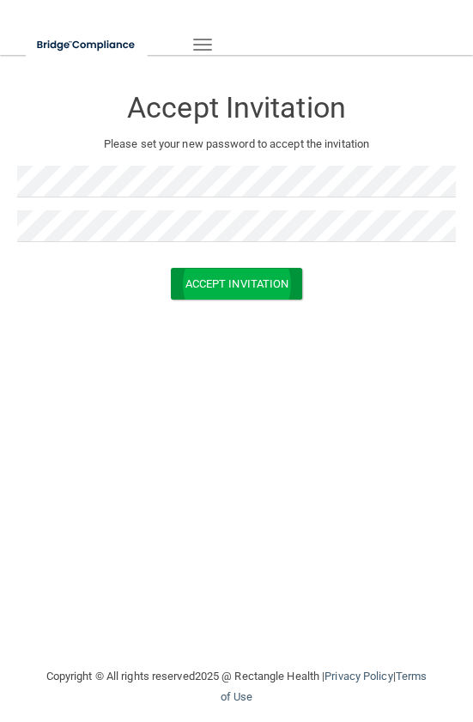  I want to click on h3: Accept Invitation, so click(236, 107).